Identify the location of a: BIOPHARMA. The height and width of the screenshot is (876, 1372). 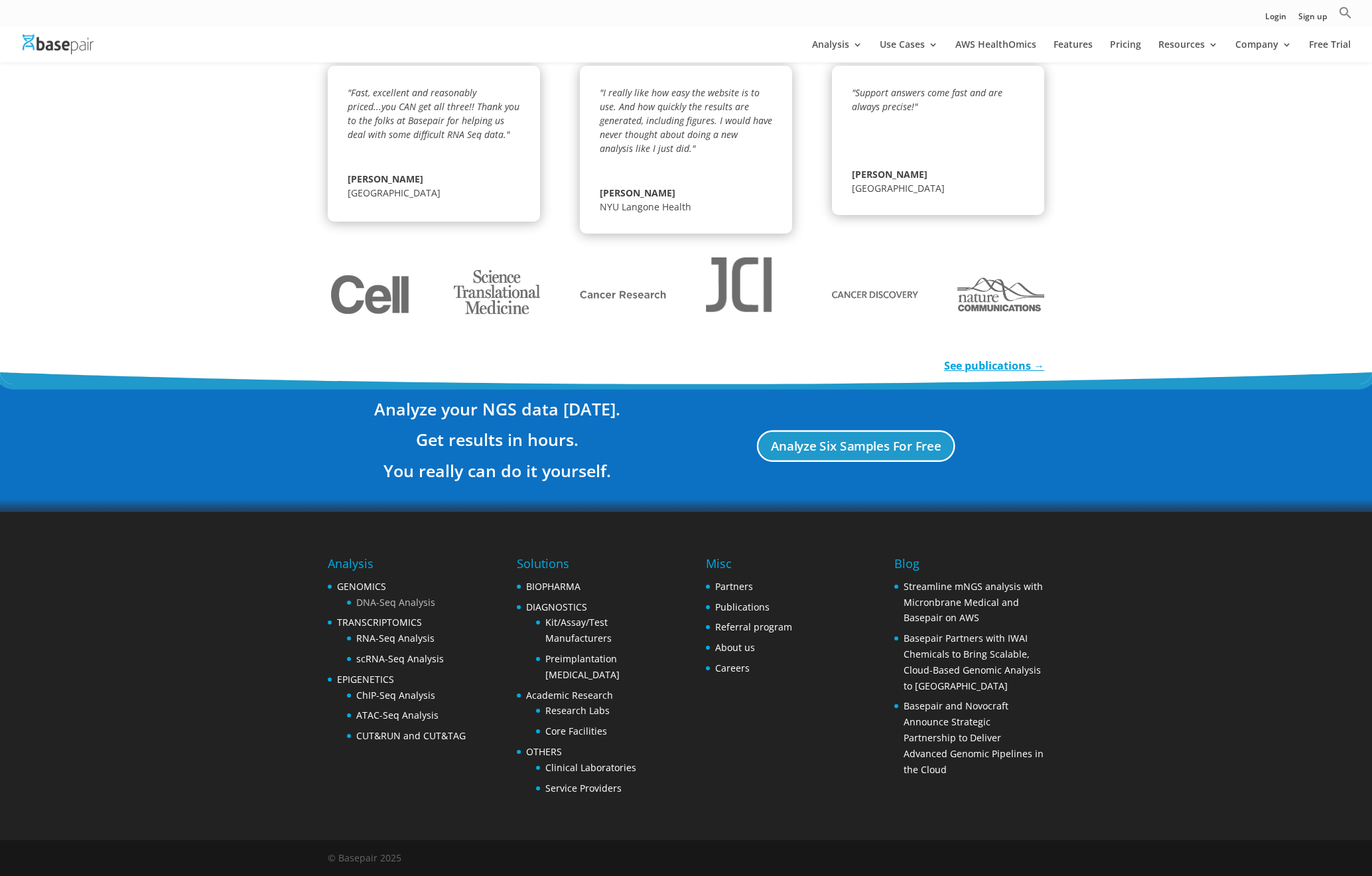
(554, 586).